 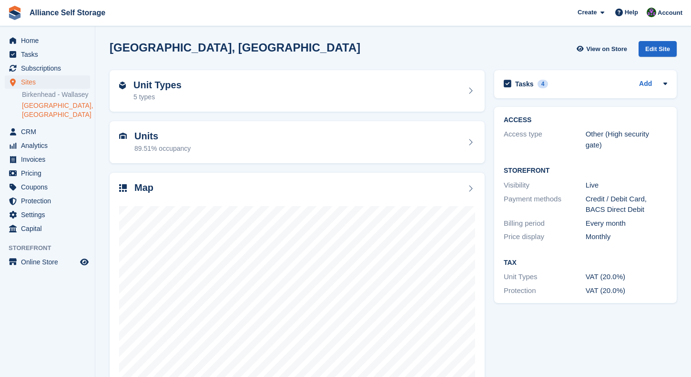 What do you see at coordinates (50, 262) in the screenshot?
I see `span: Online Store` at bounding box center [50, 262].